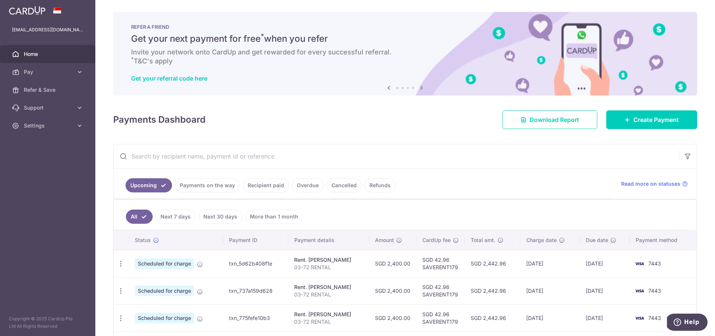 The width and height of the screenshot is (715, 336). What do you see at coordinates (48, 72) in the screenshot?
I see `span: Pay` at bounding box center [48, 72].